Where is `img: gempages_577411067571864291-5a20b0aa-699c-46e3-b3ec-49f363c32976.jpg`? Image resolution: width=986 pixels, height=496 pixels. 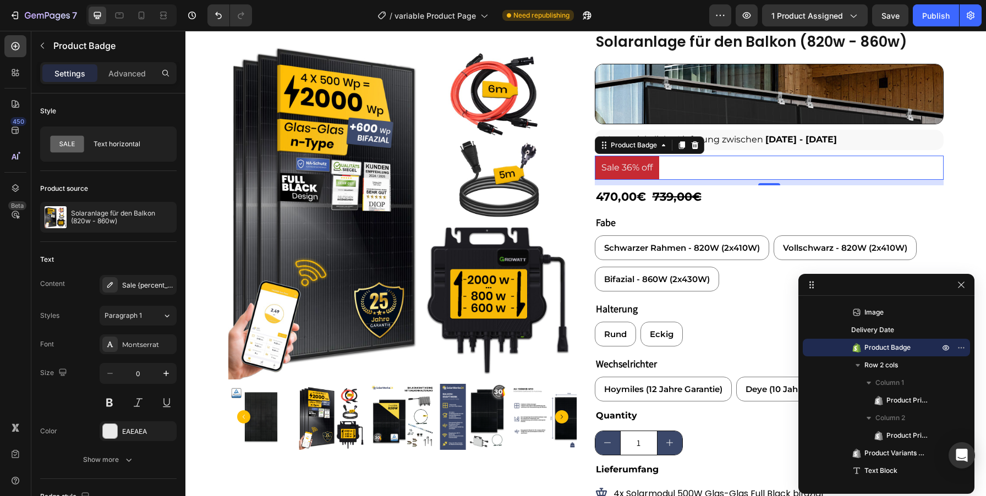
img: gempages_577411067571864291-5a20b0aa-699c-46e3-b3ec-49f363c32976.jpg is located at coordinates (584, 63).